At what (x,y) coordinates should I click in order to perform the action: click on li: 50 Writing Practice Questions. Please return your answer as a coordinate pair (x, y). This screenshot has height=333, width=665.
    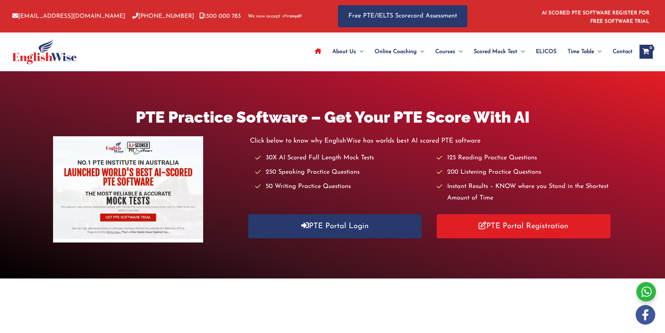
    Looking at the image, I should click on (343, 187).